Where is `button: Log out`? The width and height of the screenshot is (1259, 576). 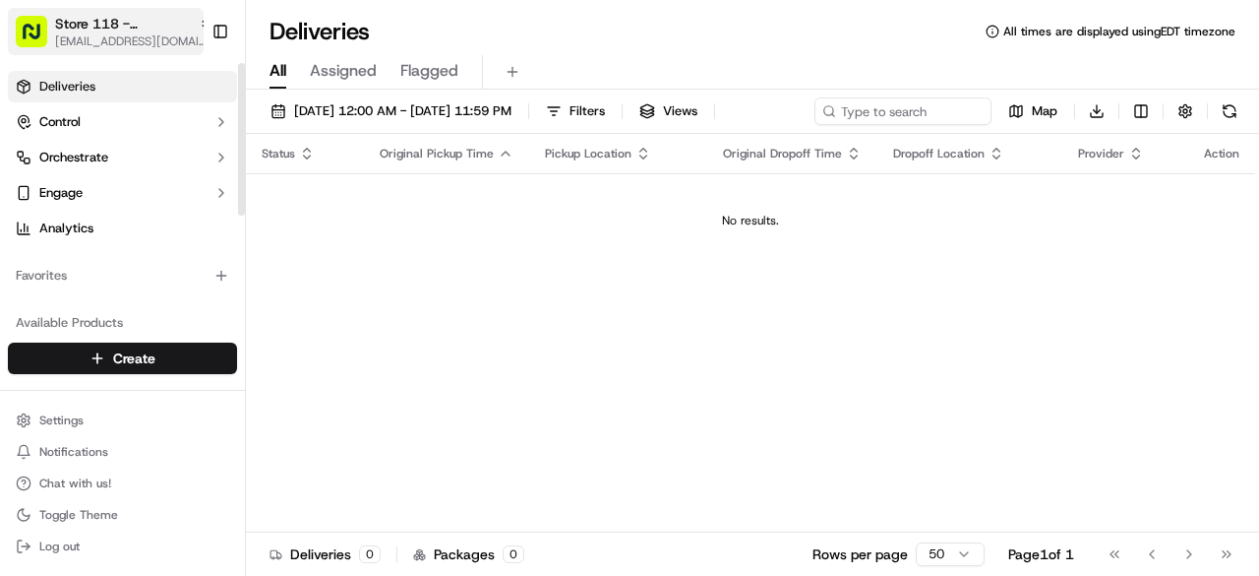 button: Log out is located at coordinates (122, 546).